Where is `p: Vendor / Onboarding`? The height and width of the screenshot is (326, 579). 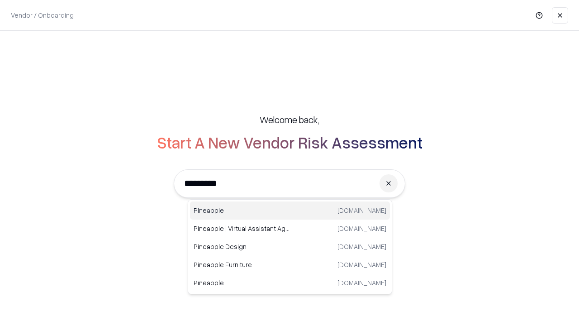 p: Vendor / Onboarding is located at coordinates (42, 15).